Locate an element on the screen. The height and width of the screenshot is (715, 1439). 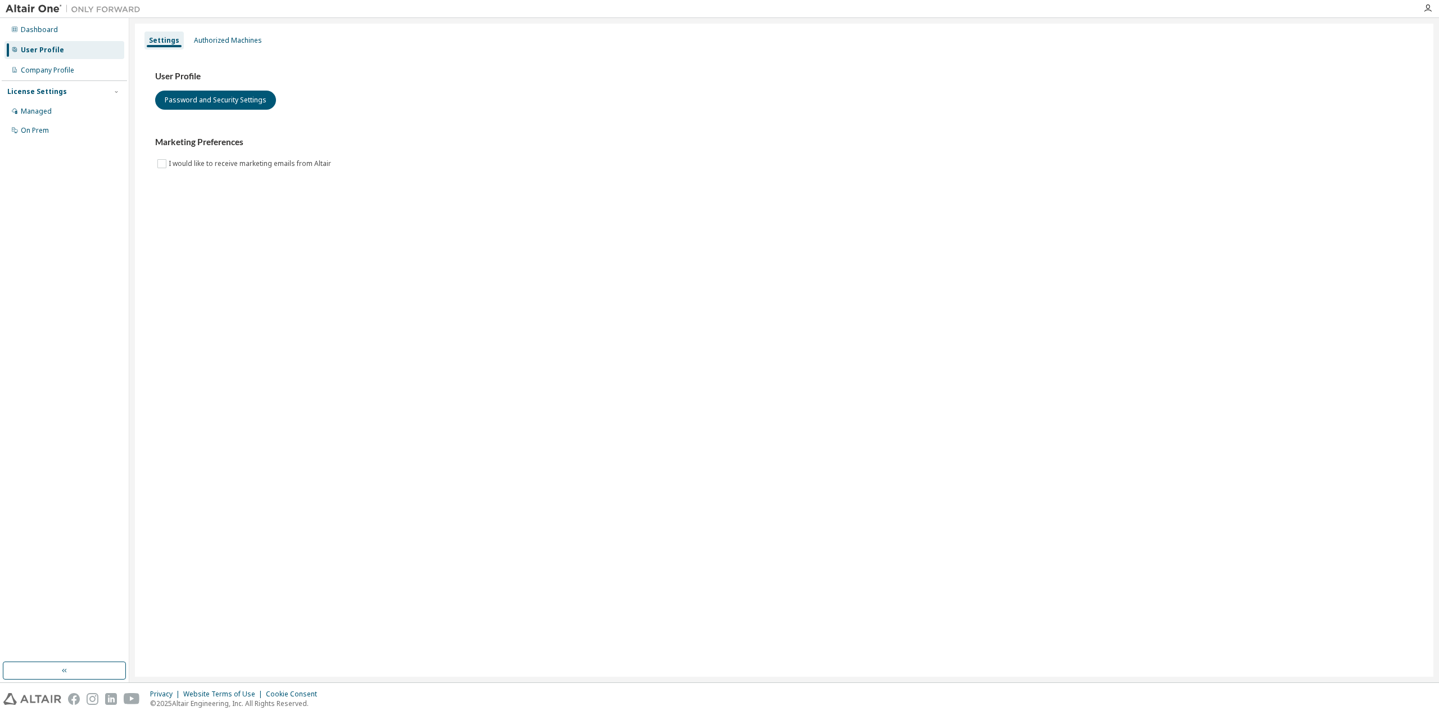
img: linkedin.svg is located at coordinates (111, 698).